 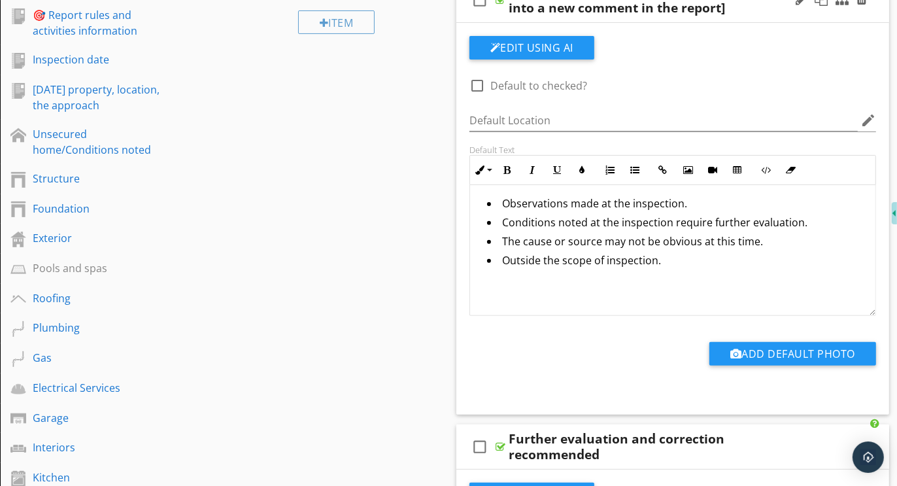 What do you see at coordinates (97, 59) in the screenshot?
I see `div: Inspection date` at bounding box center [97, 59].